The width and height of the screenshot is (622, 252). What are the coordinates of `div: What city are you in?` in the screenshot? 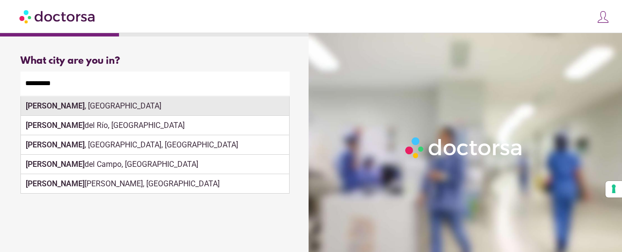 It's located at (155, 61).